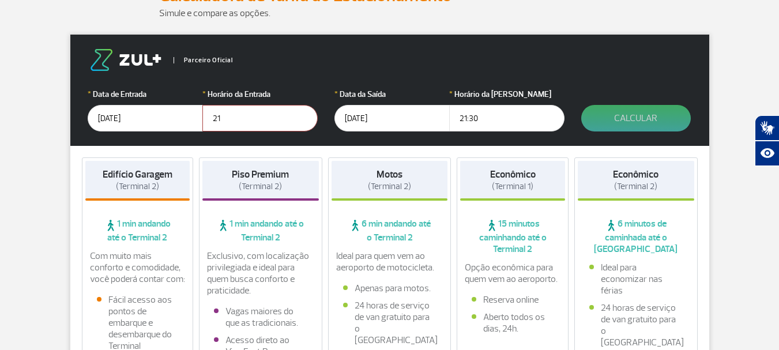 This screenshot has width=779, height=350. What do you see at coordinates (390, 231) in the screenshot?
I see `span: 6 min andando até o Terminal 2` at bounding box center [390, 231].